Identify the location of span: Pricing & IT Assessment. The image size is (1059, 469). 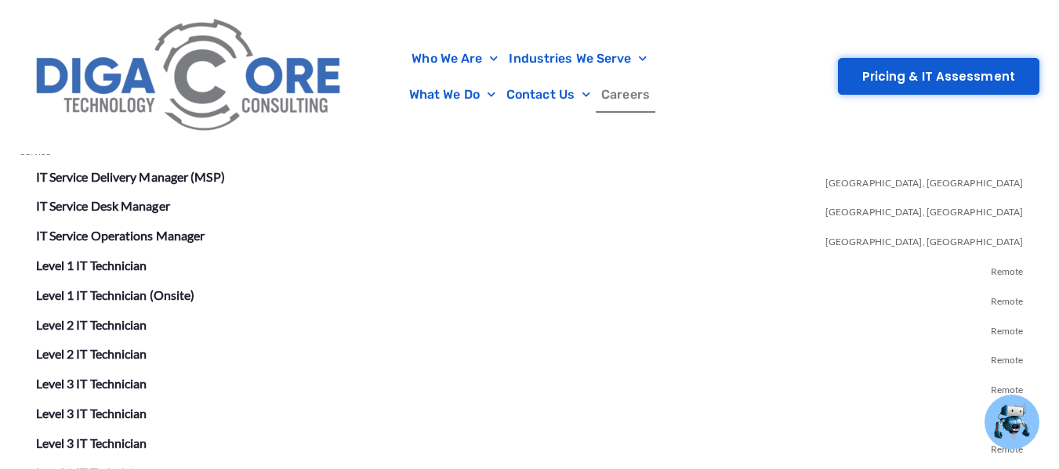
(938, 76).